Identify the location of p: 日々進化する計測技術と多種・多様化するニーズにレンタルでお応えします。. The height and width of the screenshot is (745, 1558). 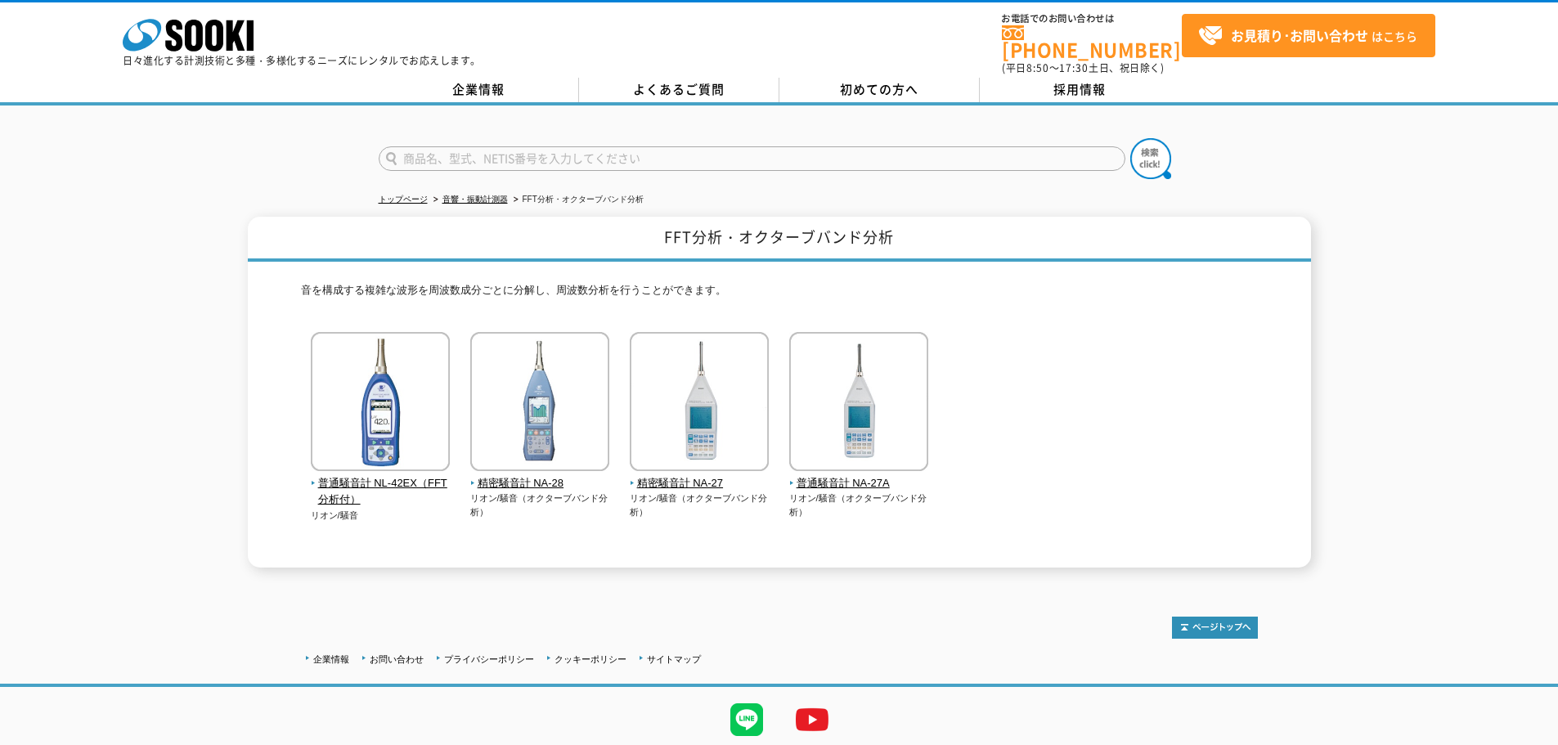
(302, 61).